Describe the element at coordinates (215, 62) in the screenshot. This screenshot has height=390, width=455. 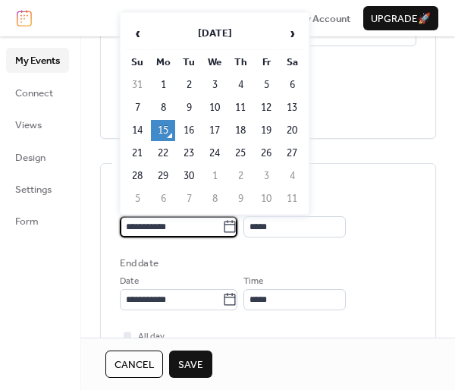
I see `th: We` at that location.